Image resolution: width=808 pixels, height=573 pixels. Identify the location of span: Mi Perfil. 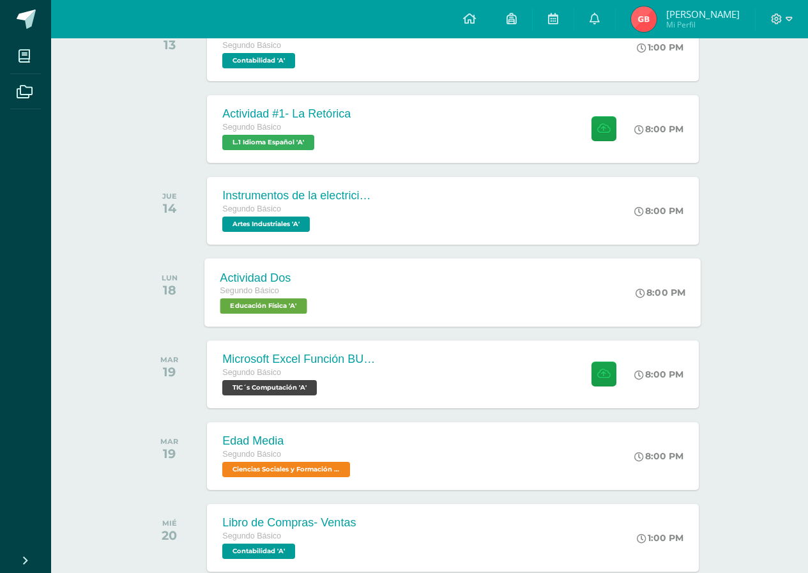
(703, 24).